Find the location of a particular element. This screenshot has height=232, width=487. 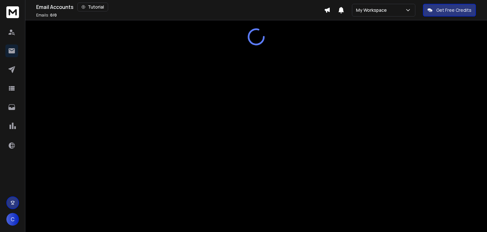

p: Emails : is located at coordinates (46, 15).